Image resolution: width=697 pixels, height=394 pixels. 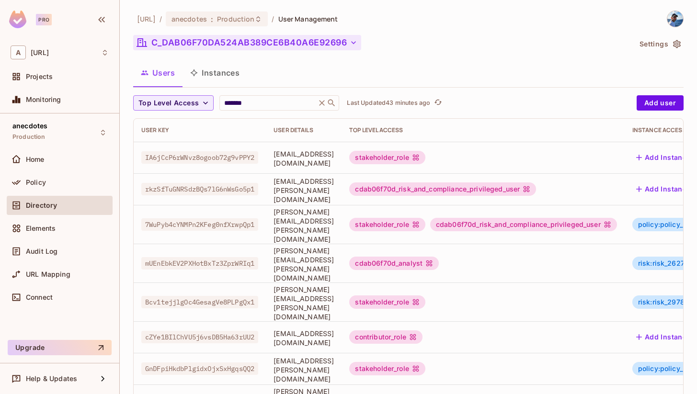 I want to click on div: User Key, so click(x=200, y=130).